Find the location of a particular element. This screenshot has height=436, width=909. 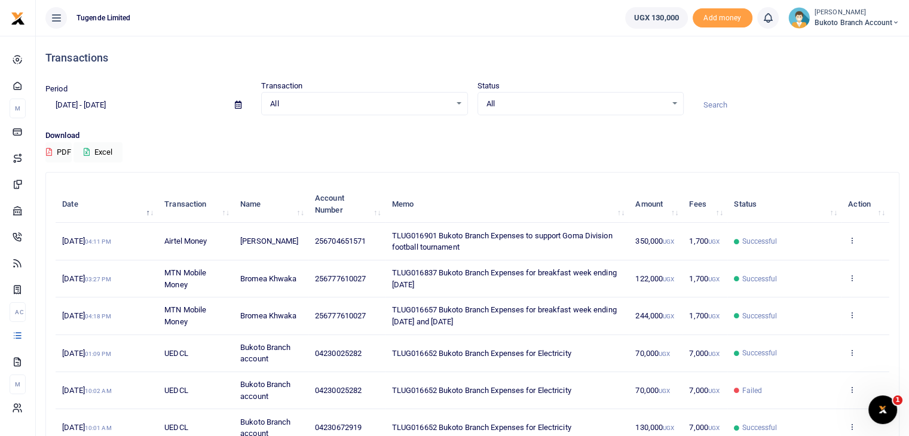

span: 350,000 is located at coordinates (654, 241).